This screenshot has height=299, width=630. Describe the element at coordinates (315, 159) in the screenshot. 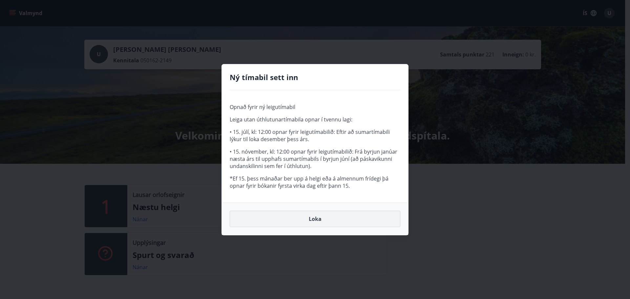

I see `p: • 15. nóvember, kl: 12:00 opnar fyrir leigutímabilið: Frá byrjun janúar næsta árs til upphafs sum...` at that location.